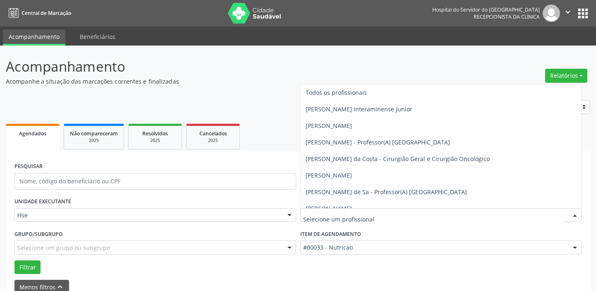 The width and height of the screenshot is (596, 291). What do you see at coordinates (29, 166) in the screenshot?
I see `label: PESQUISAR` at bounding box center [29, 166].